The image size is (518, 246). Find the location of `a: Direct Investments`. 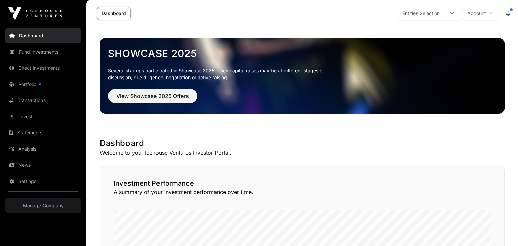

a: Direct Investments is located at coordinates (43, 68).